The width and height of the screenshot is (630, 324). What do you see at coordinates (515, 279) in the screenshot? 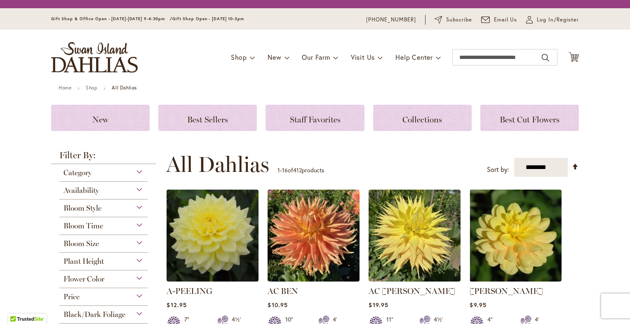
I see `a: AHOY MATEY` at bounding box center [515, 279].